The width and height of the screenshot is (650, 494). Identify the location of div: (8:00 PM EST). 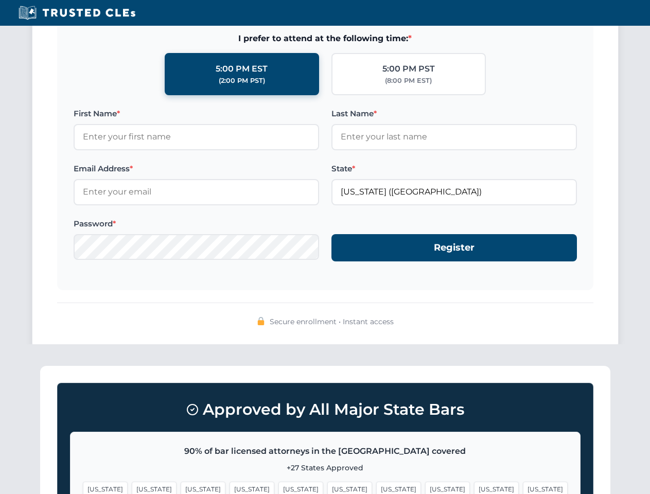
(408, 81).